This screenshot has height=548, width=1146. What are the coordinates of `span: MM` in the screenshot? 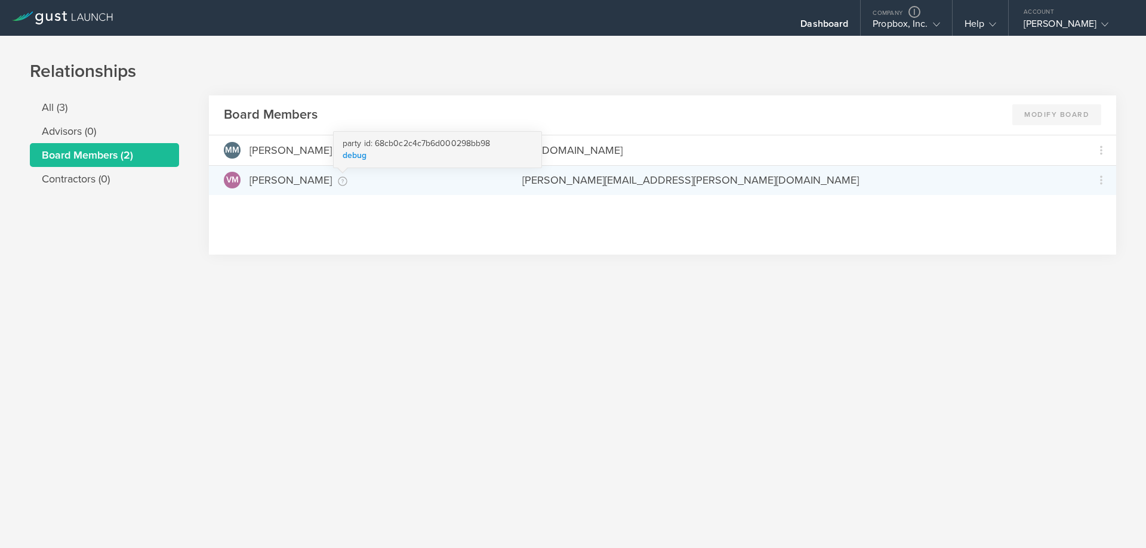 It's located at (232, 150).